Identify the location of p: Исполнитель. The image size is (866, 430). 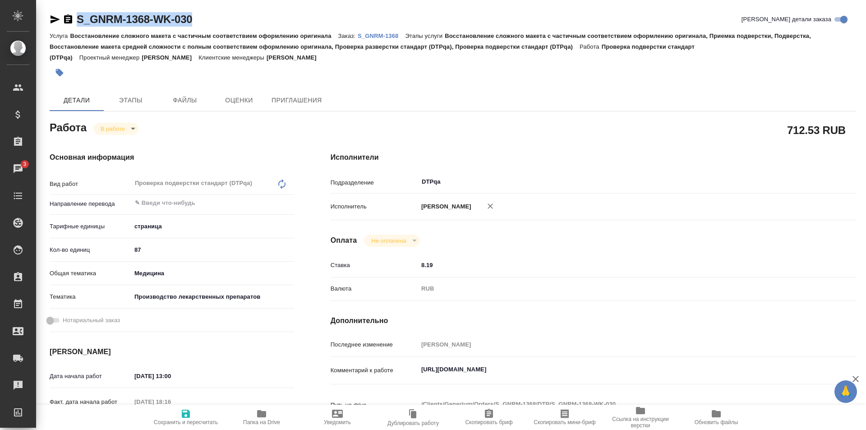
(374, 207).